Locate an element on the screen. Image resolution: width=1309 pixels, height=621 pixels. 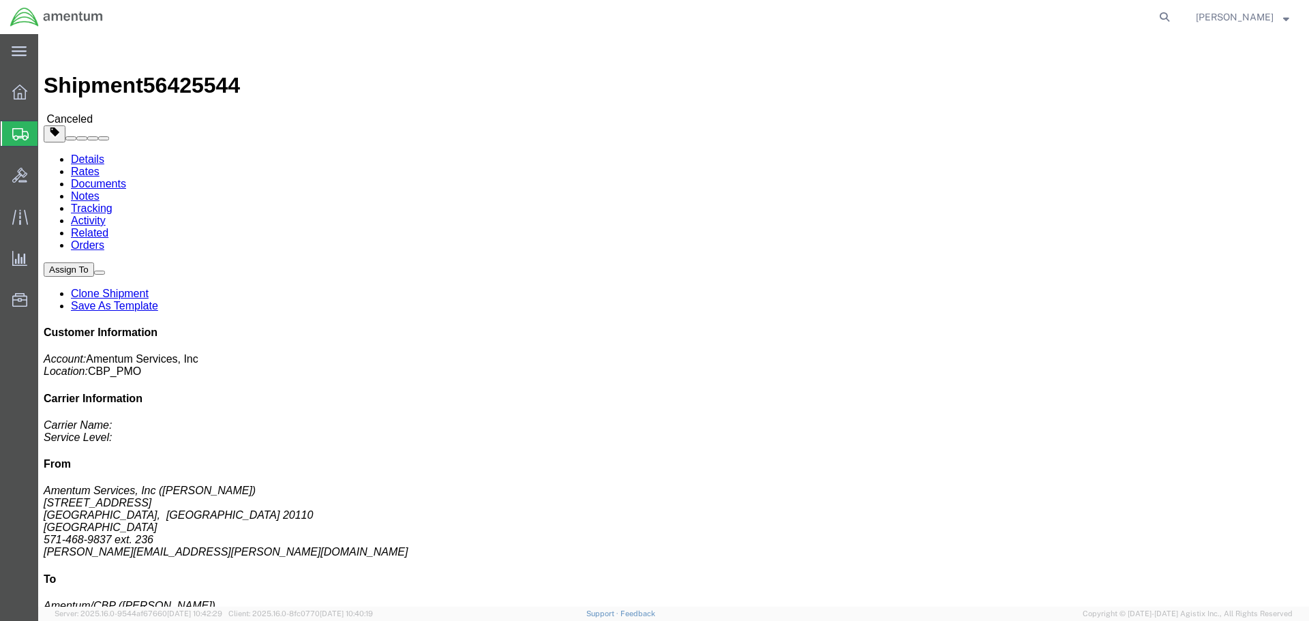
img: logo is located at coordinates (57, 17).